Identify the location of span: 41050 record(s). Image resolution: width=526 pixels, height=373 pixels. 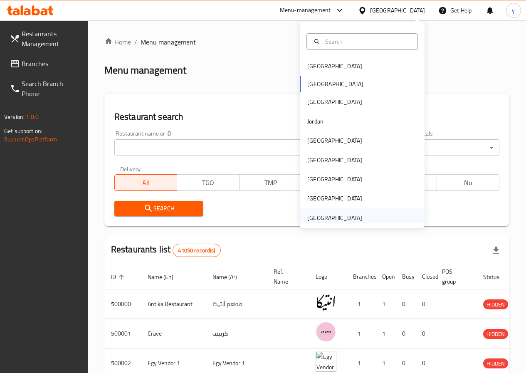
(196, 250).